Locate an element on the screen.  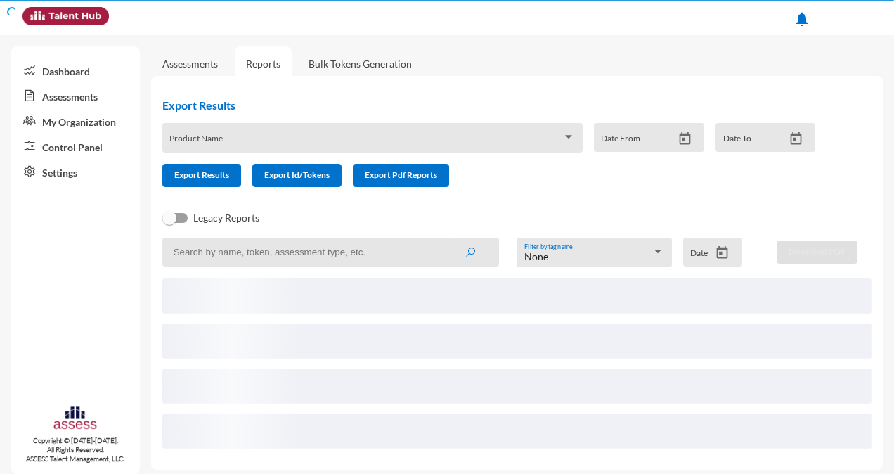
h2: Export Results is located at coordinates (494, 105).